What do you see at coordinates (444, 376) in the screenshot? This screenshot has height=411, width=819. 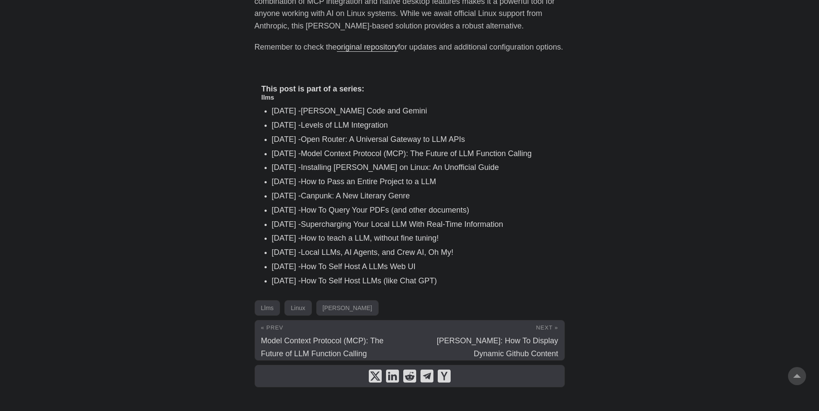 I see `a: share Installing Claude Desktop on Linux: An Unofficial Guide on ycombinator` at bounding box center [444, 376].